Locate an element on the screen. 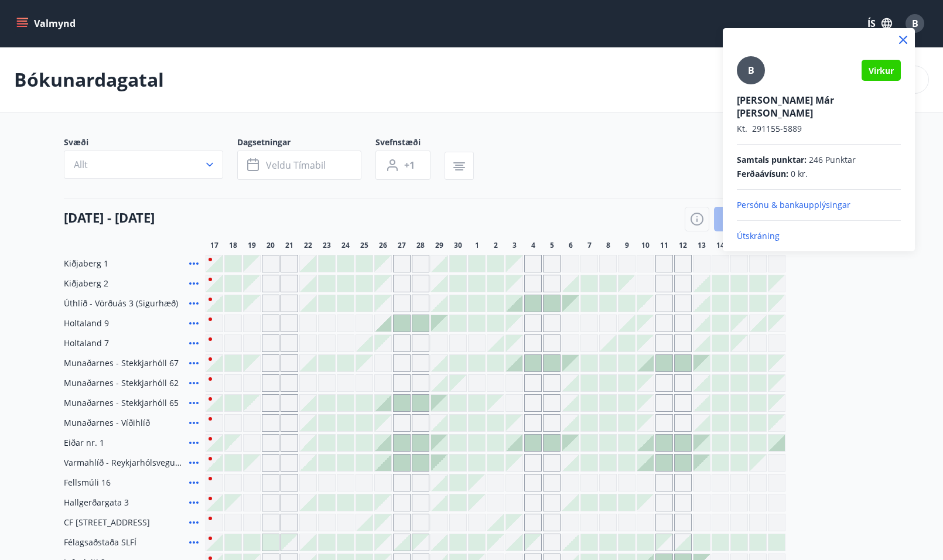 The height and width of the screenshot is (560, 943). p: Persónu & bankaupplýsingar is located at coordinates (819, 205).